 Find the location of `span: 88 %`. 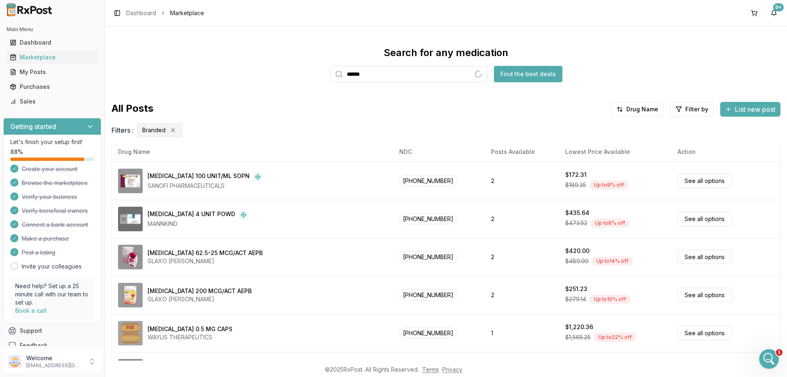

span: 88 % is located at coordinates (16, 152).